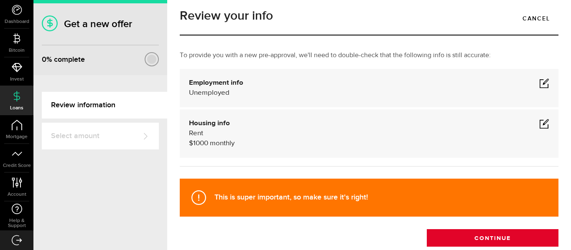 This screenshot has width=571, height=250. I want to click on b: Employment info, so click(216, 83).